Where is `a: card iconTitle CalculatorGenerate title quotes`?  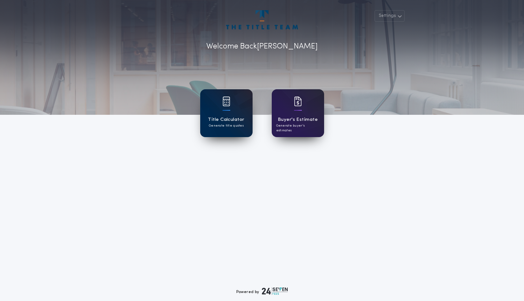
a: card iconTitle CalculatorGenerate title quotes is located at coordinates (226, 113).